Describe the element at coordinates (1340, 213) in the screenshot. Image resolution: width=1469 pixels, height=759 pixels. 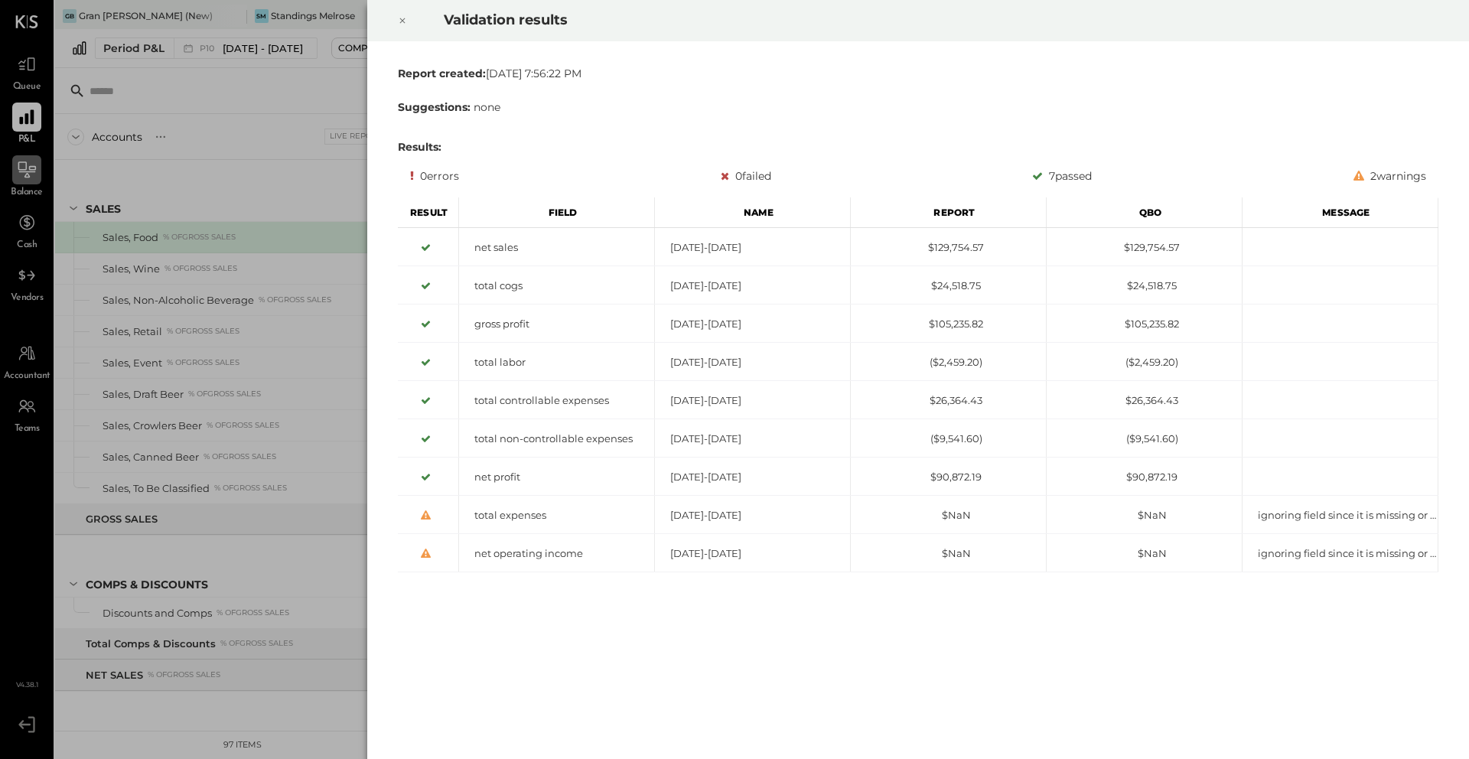
I see `div: Message` at that location.